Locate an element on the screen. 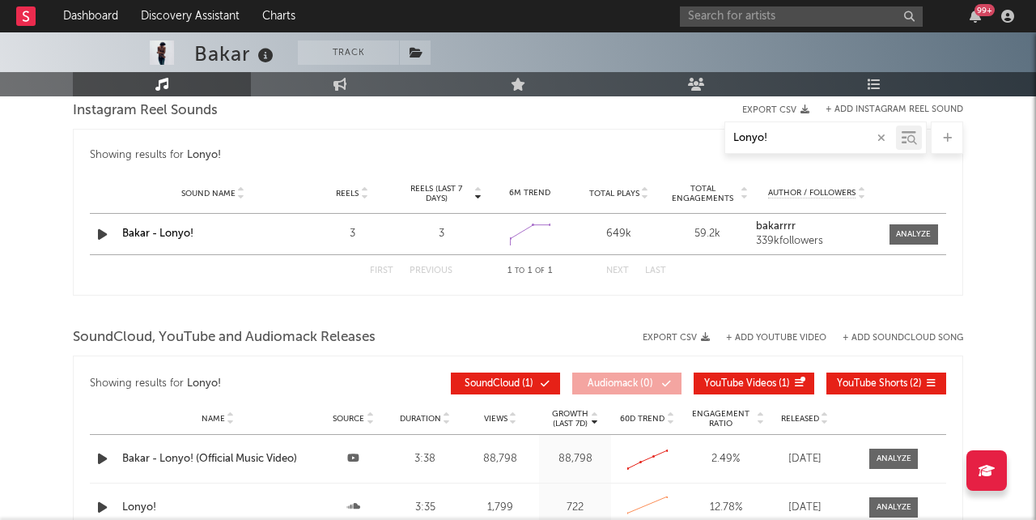  span: Name is located at coordinates (213, 419).